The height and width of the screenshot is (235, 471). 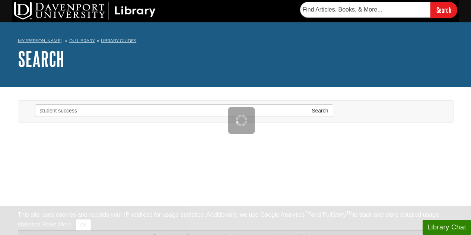 What do you see at coordinates (236, 221) in the screenshot?
I see `div: This site uses cookies and records your IP address for usage statistics. Additionally, we use Goo...` at bounding box center [236, 221].